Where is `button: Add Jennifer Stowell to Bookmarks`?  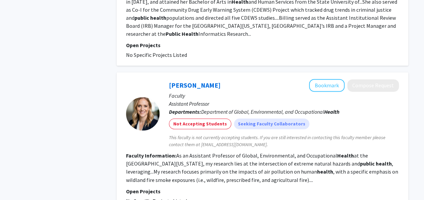 button: Add Jennifer Stowell to Bookmarks is located at coordinates (327, 85).